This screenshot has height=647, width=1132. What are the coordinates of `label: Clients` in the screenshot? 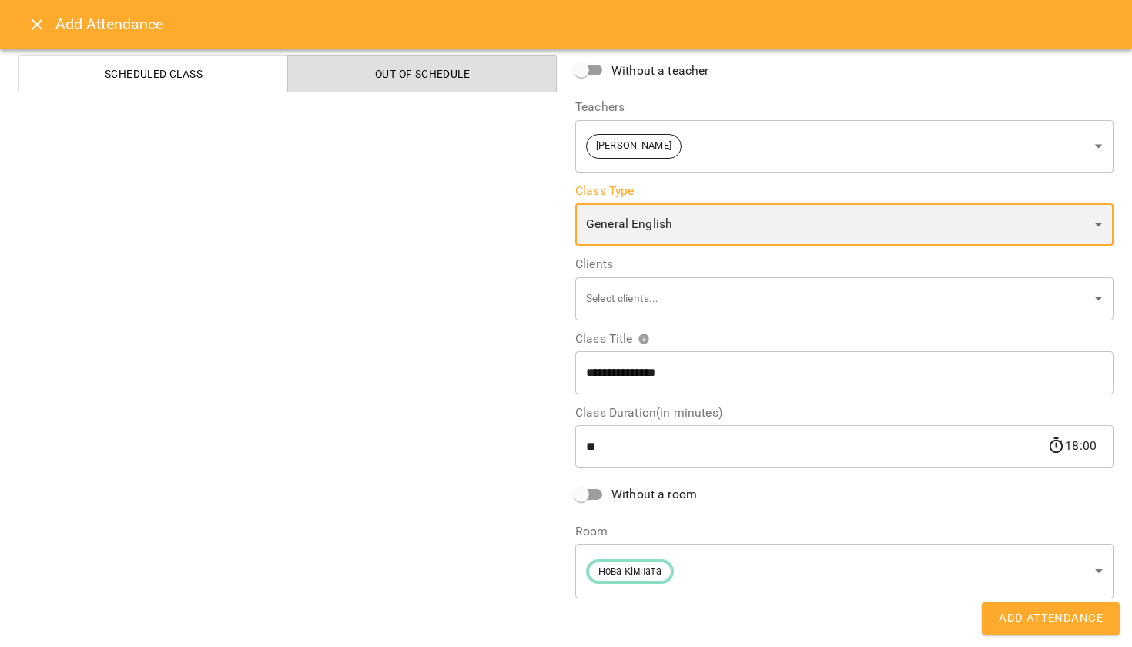 It's located at (844, 264).